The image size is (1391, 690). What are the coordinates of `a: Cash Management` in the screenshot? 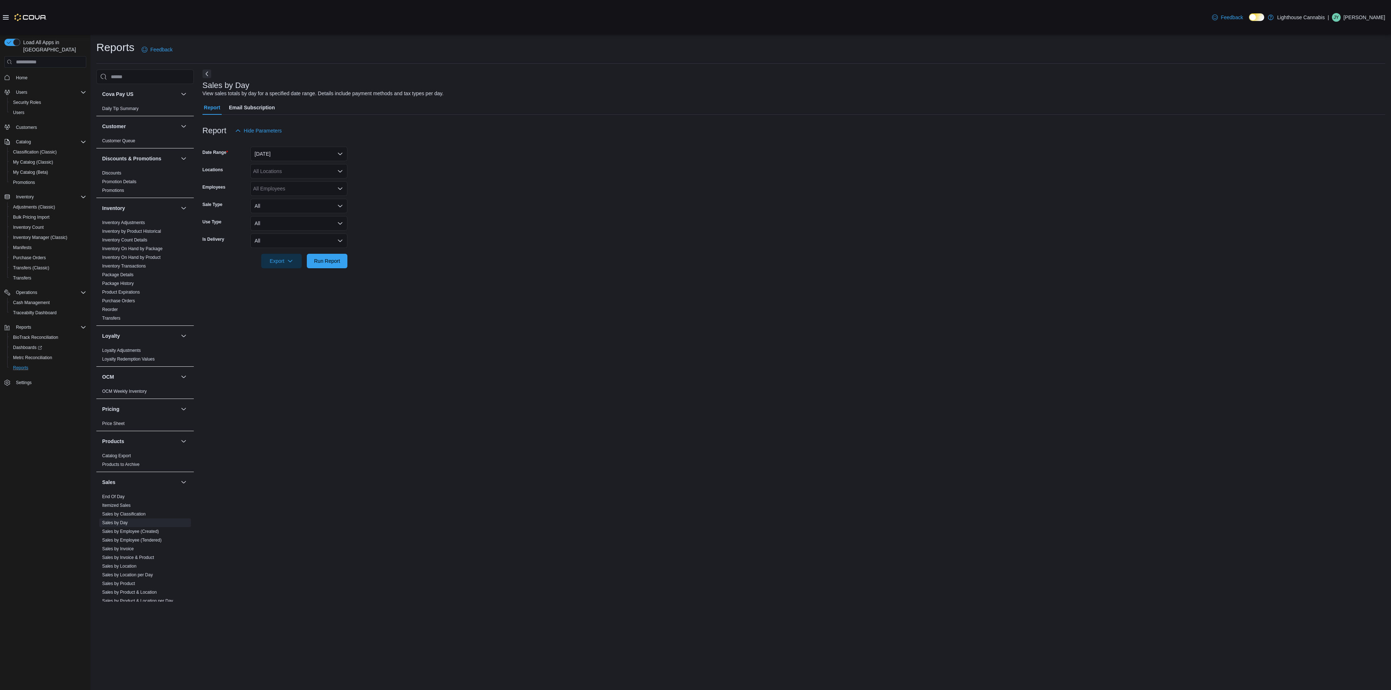 It's located at (31, 303).